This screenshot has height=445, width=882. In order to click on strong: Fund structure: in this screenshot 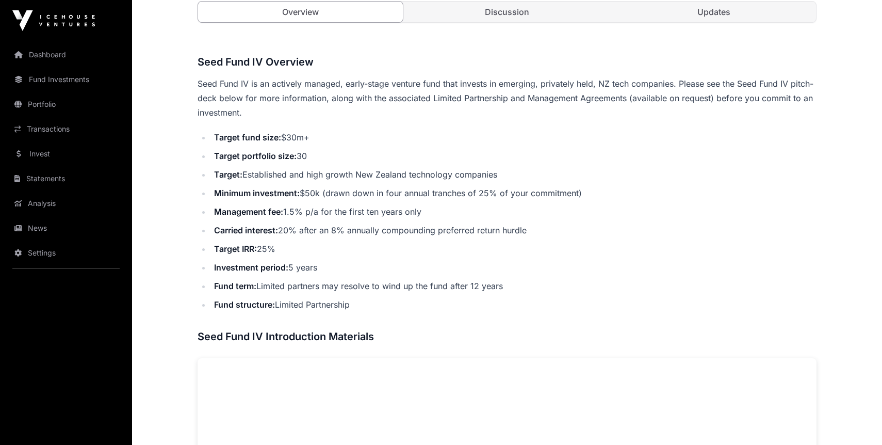, I will do `click(244, 304)`.